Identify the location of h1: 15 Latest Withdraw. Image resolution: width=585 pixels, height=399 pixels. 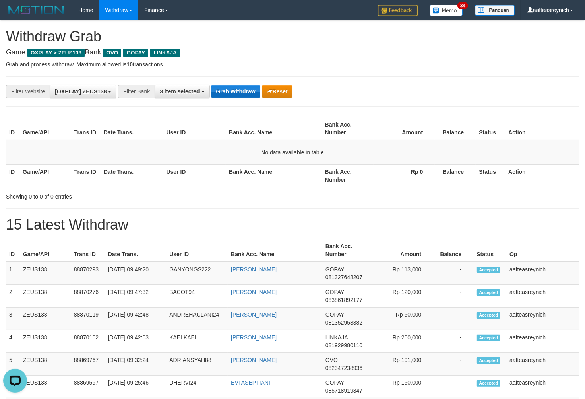
(292, 224).